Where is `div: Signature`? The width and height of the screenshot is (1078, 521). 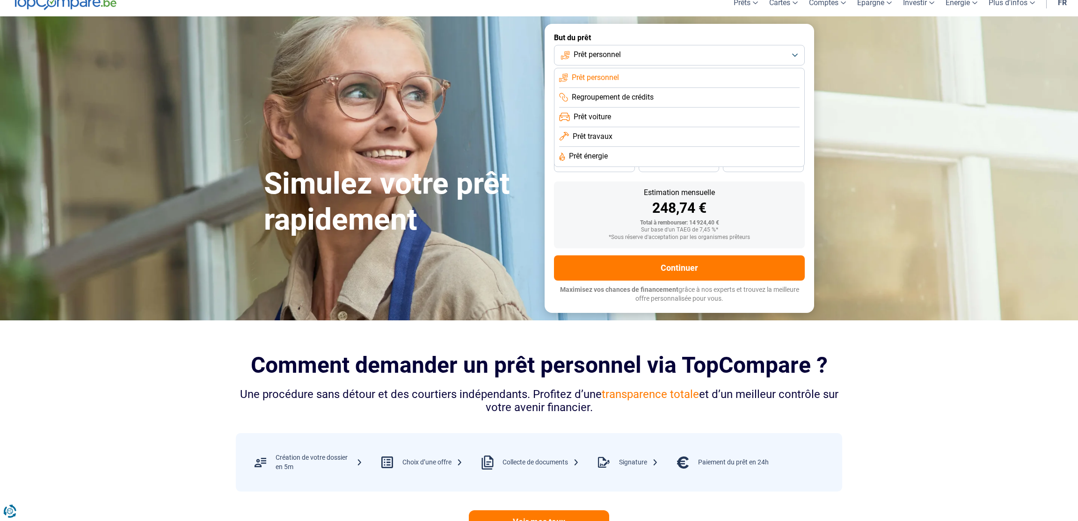 div: Signature is located at coordinates (639, 463).